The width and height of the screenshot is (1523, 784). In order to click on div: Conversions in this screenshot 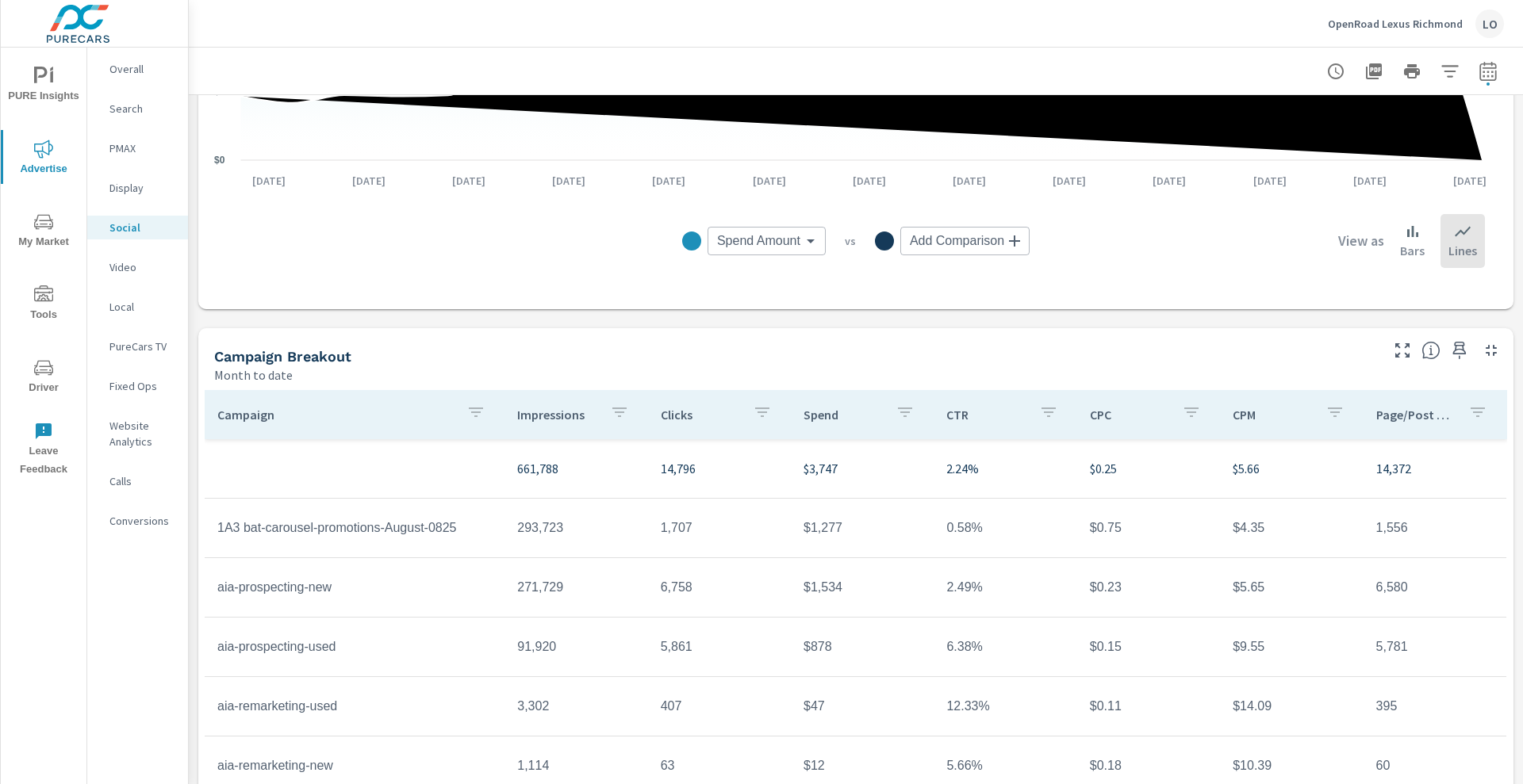, I will do `click(137, 521)`.